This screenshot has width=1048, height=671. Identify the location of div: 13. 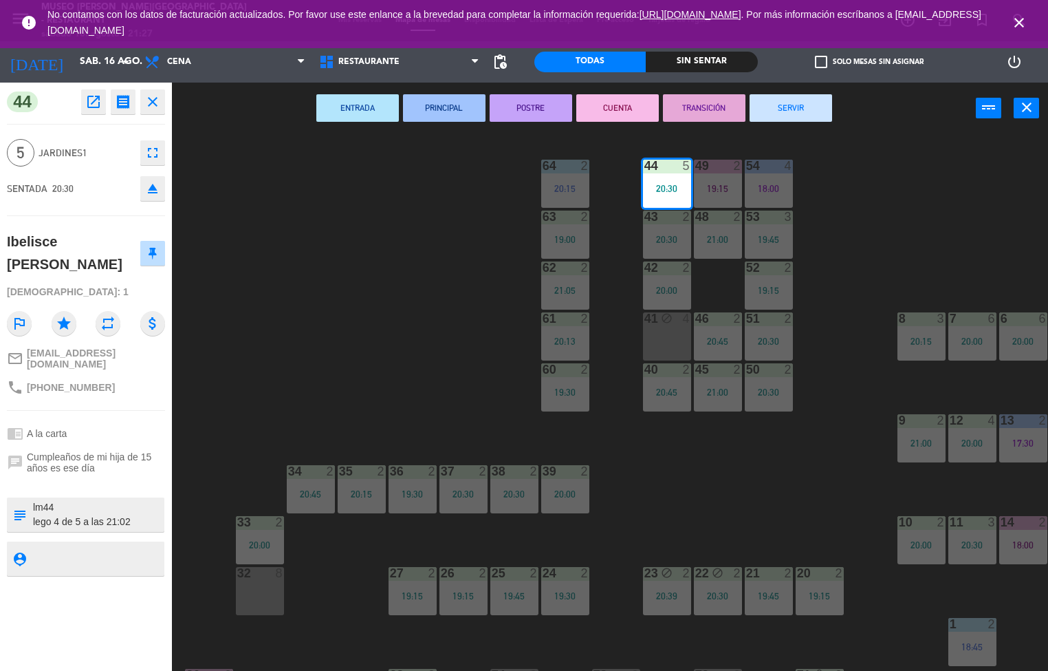
(1001, 420).